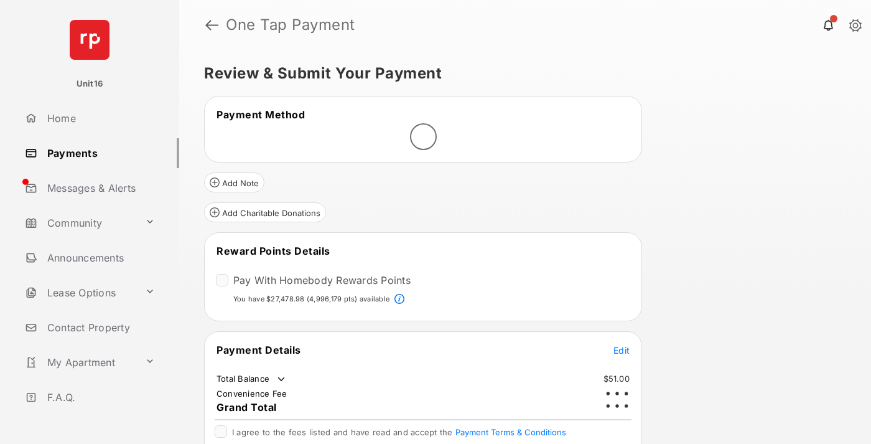  Describe the element at coordinates (90, 84) in the screenshot. I see `p: Unit16` at that location.